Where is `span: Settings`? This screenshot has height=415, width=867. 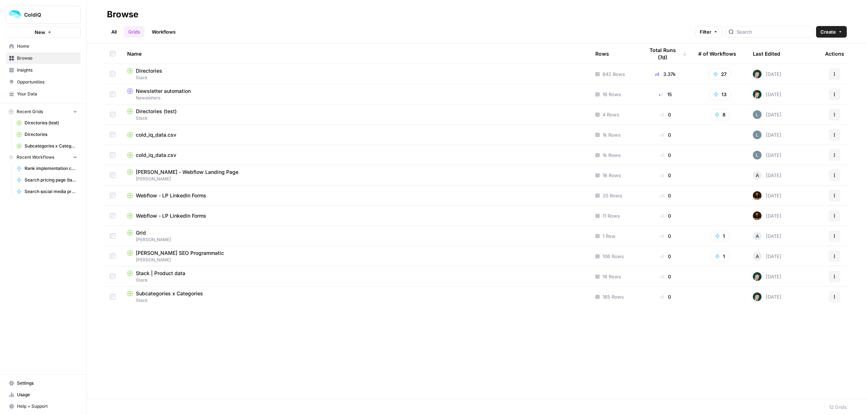
span: Settings is located at coordinates (47, 383).